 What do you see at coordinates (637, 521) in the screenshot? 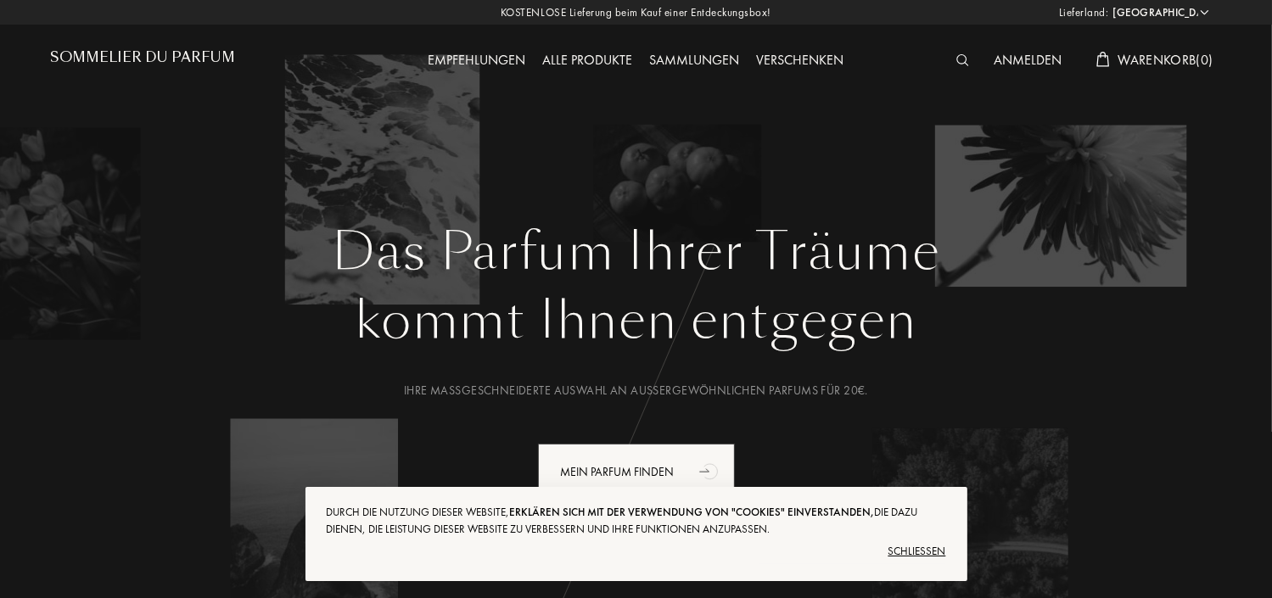
I see `div: Durch die Nutzung dieser Website, die dazu dienen, die Leistung dieser Website zu verbessern und ...` at bounding box center [637, 521].